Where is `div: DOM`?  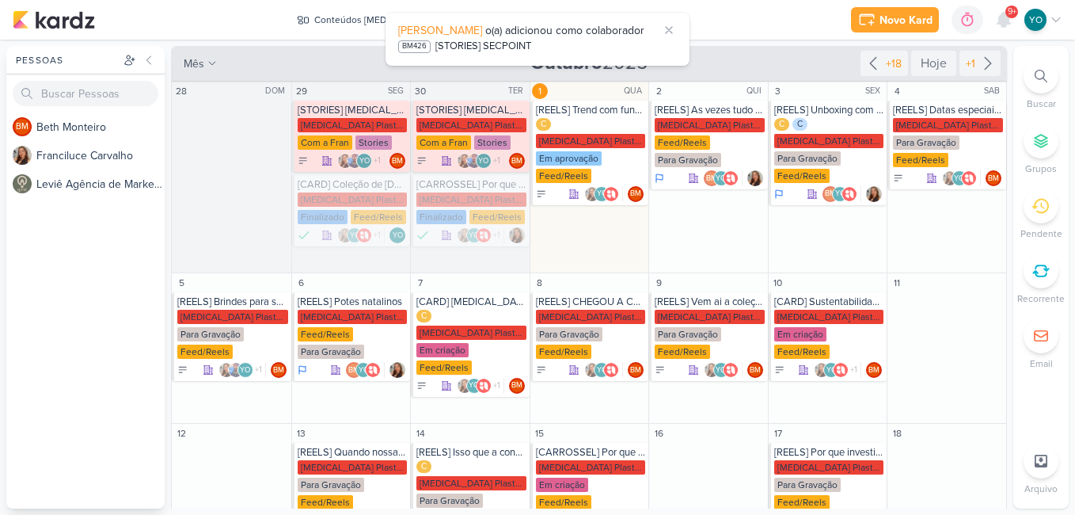 div: DOM is located at coordinates (277, 91).